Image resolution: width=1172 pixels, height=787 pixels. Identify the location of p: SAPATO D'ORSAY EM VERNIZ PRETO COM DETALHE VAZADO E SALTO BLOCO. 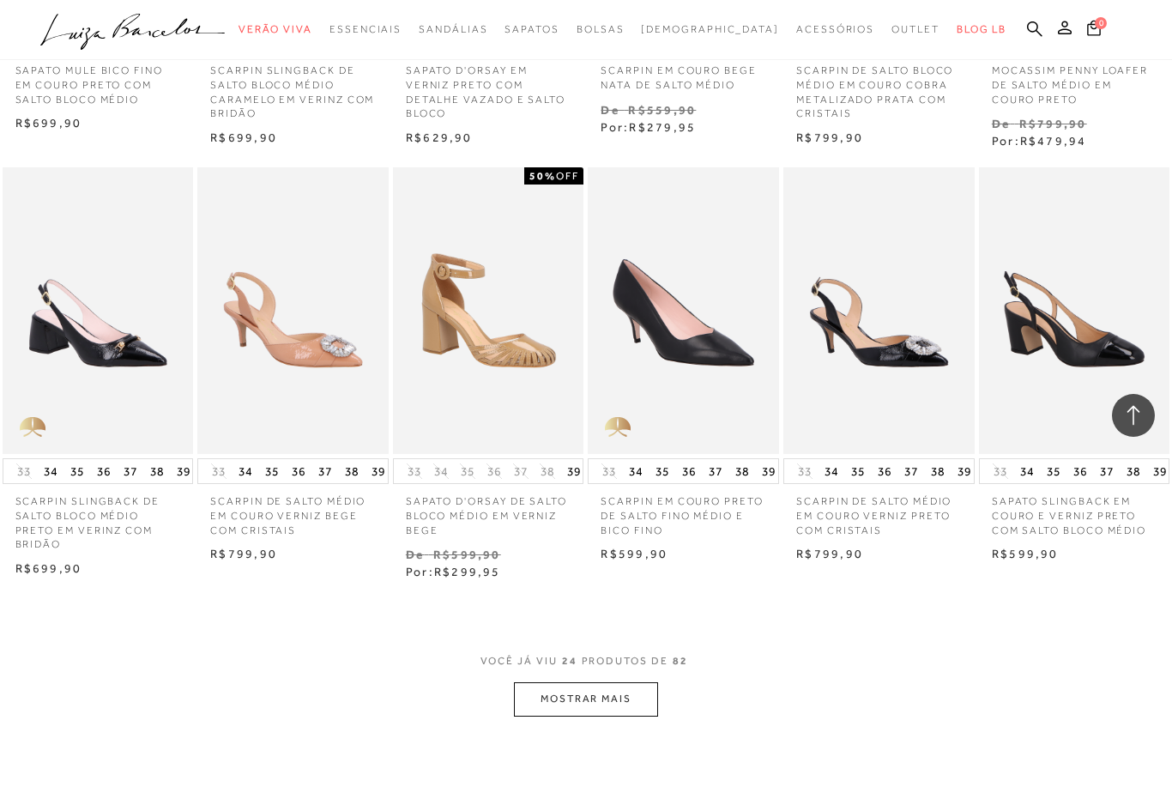
(488, 87).